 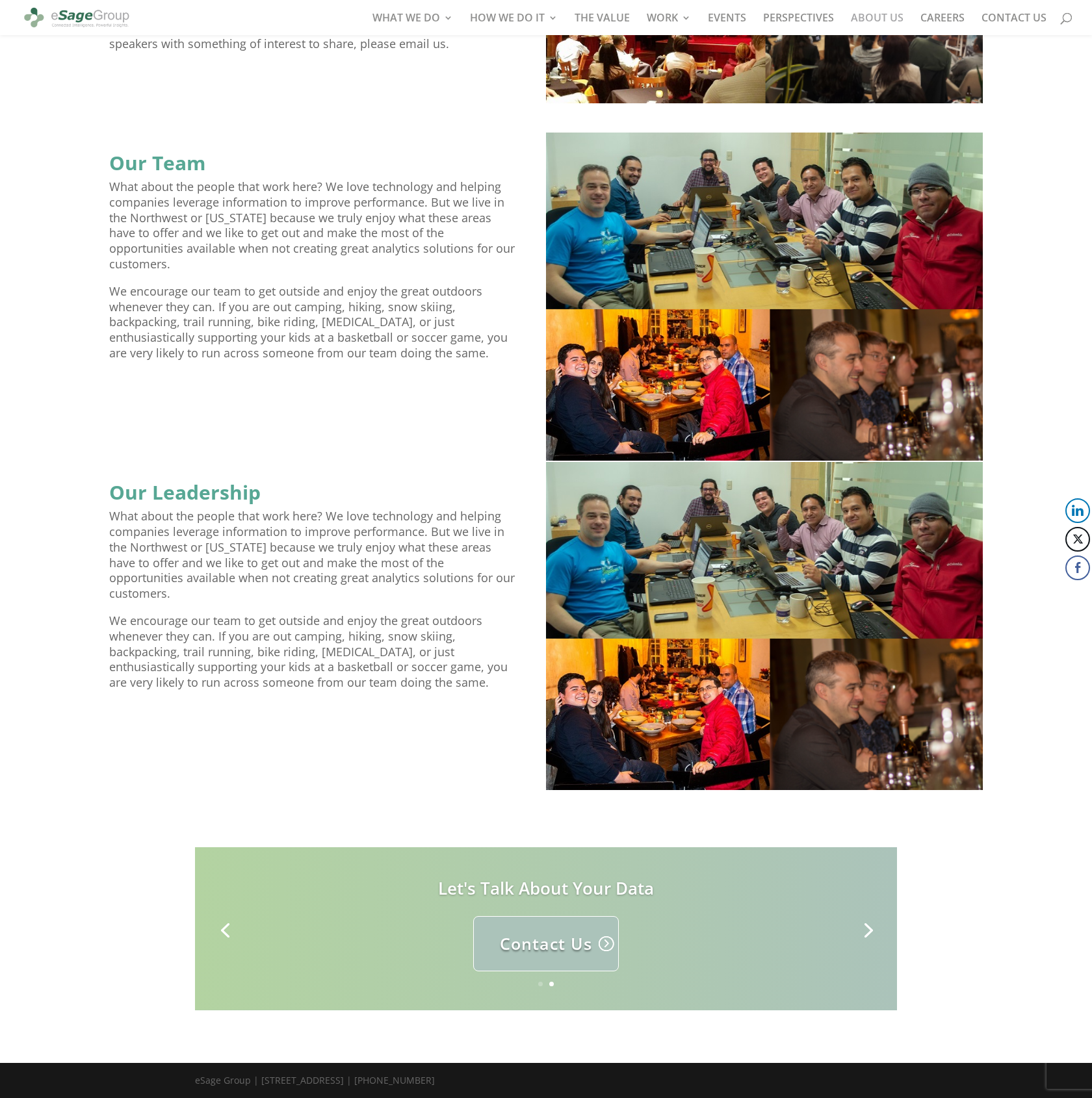 I want to click on strong: Our Leadership, so click(x=185, y=492).